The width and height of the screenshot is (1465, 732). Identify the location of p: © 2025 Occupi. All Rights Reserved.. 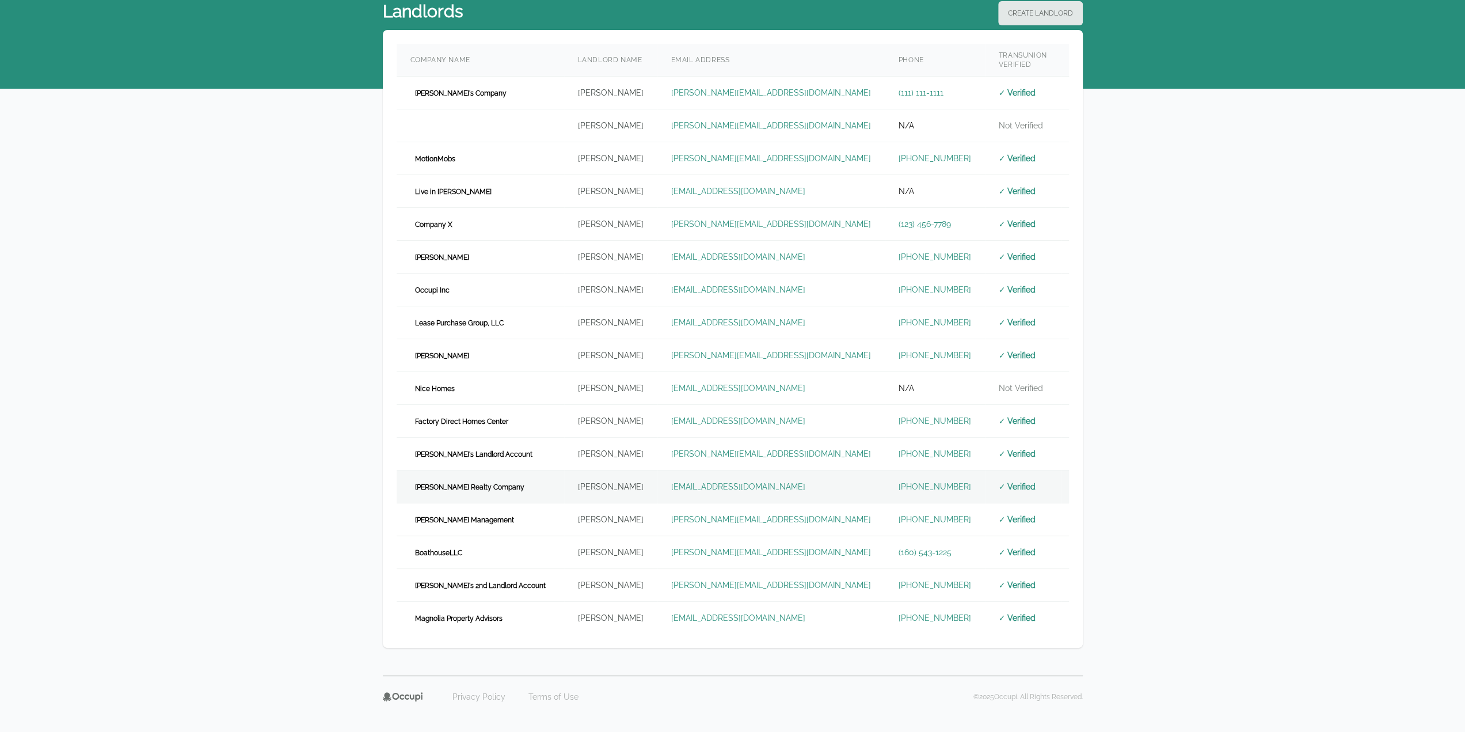
(1028, 697).